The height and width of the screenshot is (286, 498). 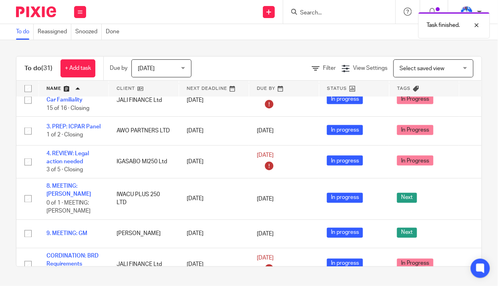 I want to click on a: CORDINATION: BRD Requirements, so click(x=73, y=260).